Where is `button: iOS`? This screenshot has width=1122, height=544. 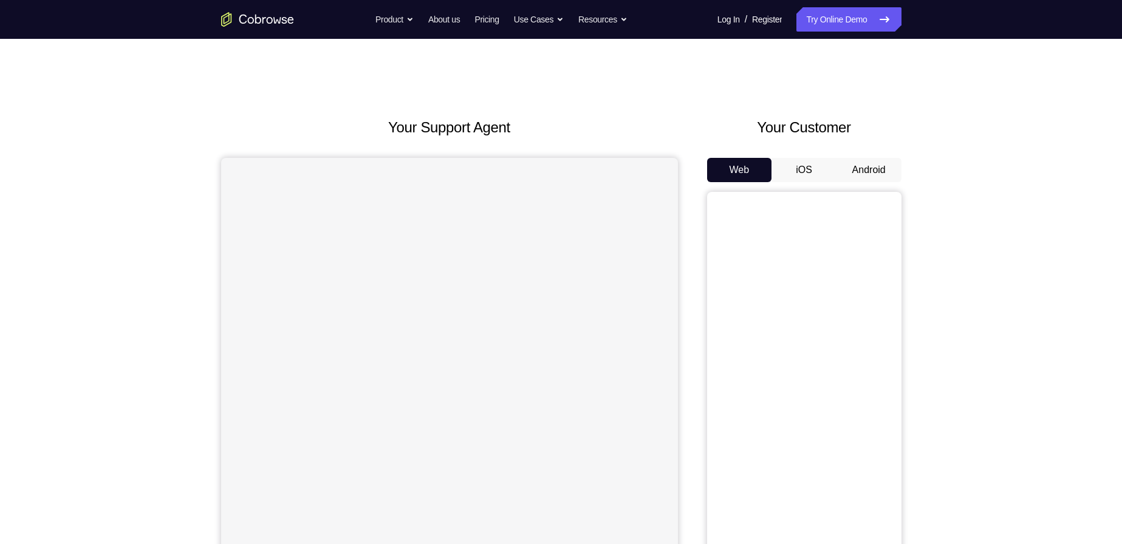 button: iOS is located at coordinates (803, 170).